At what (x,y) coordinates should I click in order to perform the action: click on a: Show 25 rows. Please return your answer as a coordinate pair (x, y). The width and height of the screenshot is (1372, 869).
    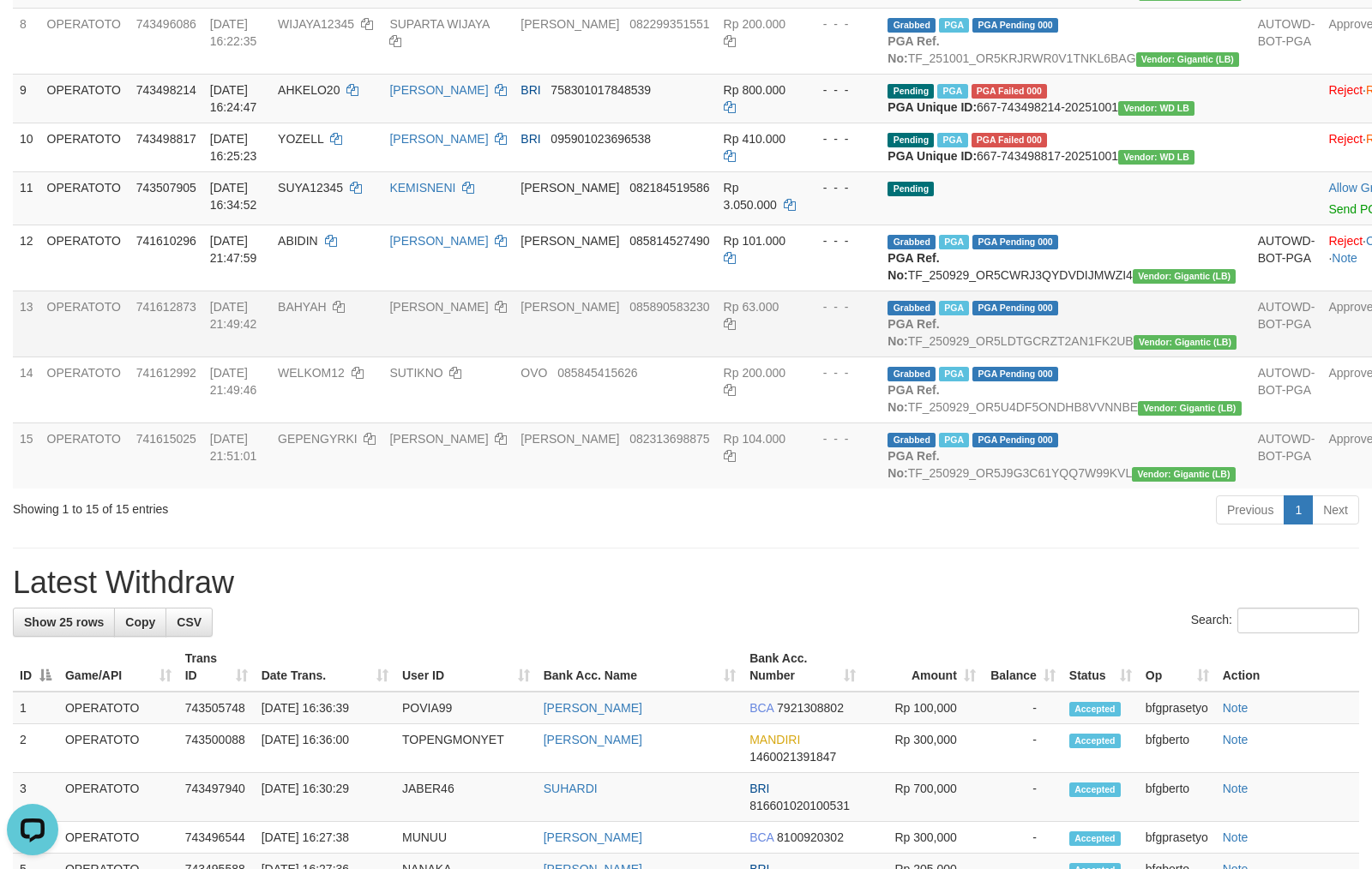
    Looking at the image, I should click on (64, 622).